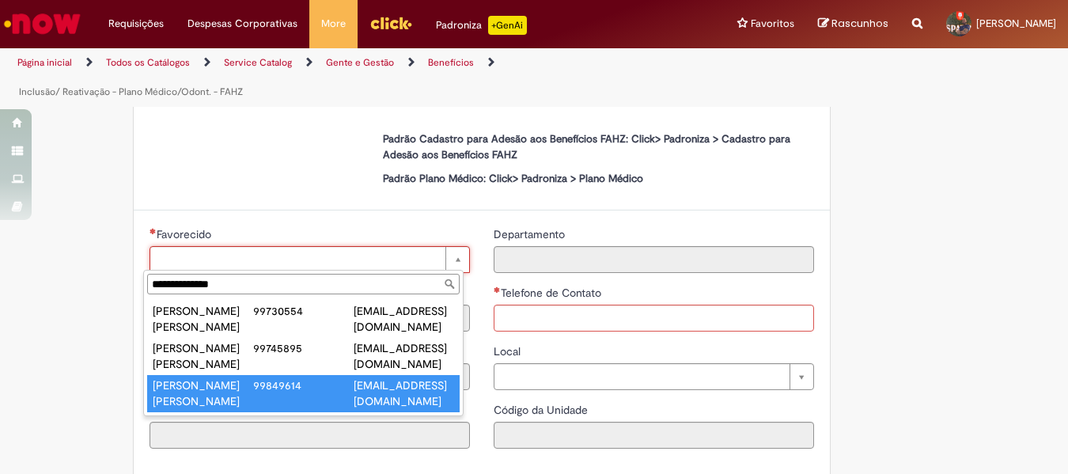 The image size is (1068, 474). Describe the element at coordinates (303, 348) in the screenshot. I see `div: 99745895` at that location.